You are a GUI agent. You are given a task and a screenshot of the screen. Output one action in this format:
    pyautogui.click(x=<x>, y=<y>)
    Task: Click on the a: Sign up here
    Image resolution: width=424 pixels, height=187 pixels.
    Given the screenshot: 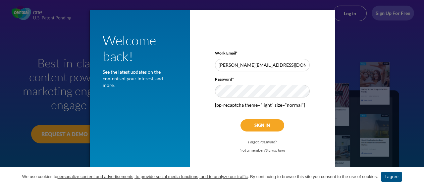 What is the action you would take?
    pyautogui.click(x=275, y=150)
    